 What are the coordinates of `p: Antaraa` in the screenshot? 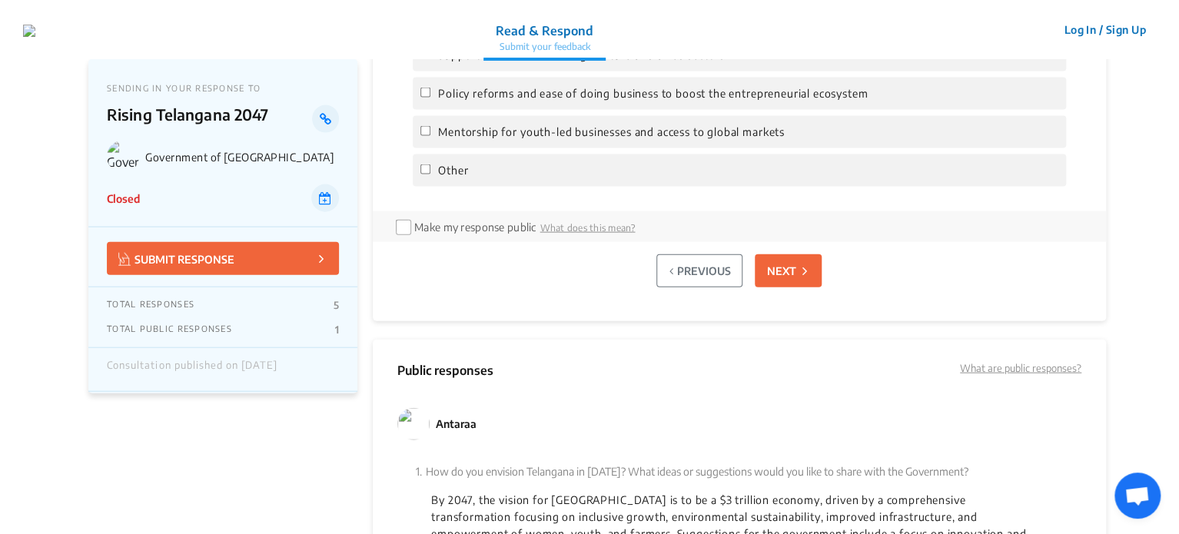 It's located at (456, 424).